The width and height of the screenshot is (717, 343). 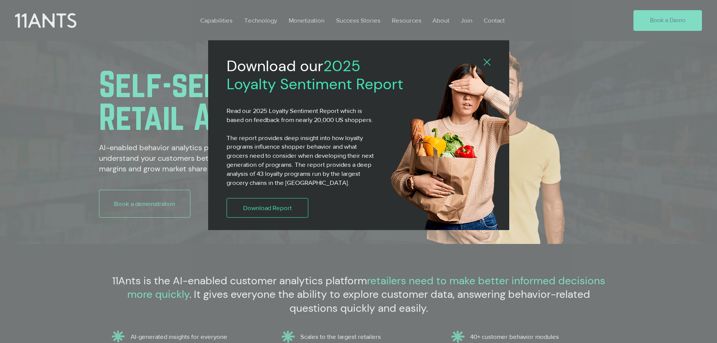 I want to click on h2: 2025 Loyalty Sentiment Report, so click(x=316, y=75).